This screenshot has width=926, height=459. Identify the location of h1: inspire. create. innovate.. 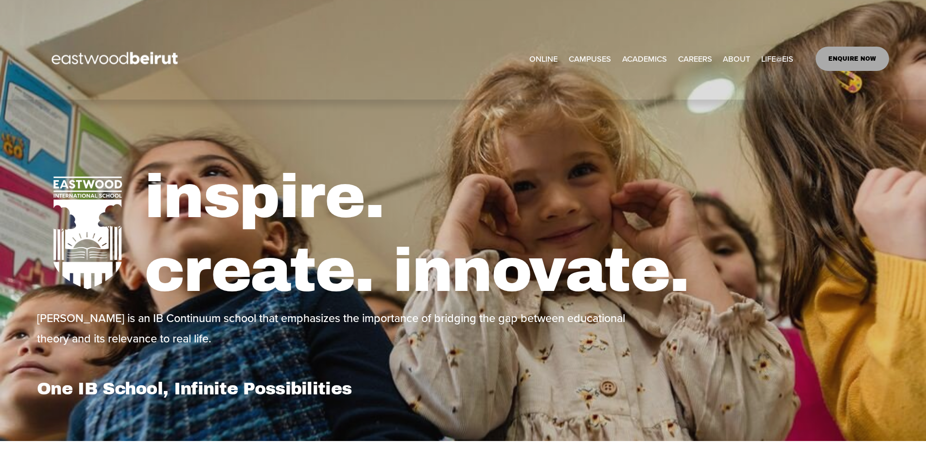
(517, 234).